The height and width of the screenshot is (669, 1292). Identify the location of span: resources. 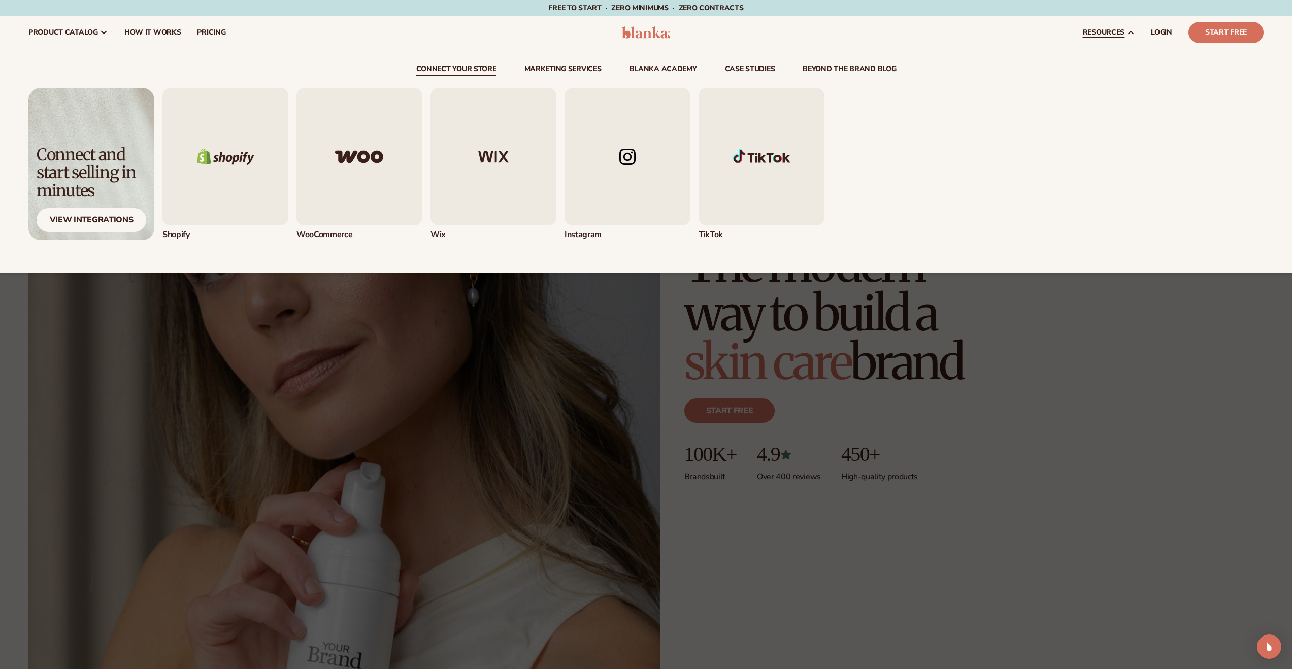
(1103, 32).